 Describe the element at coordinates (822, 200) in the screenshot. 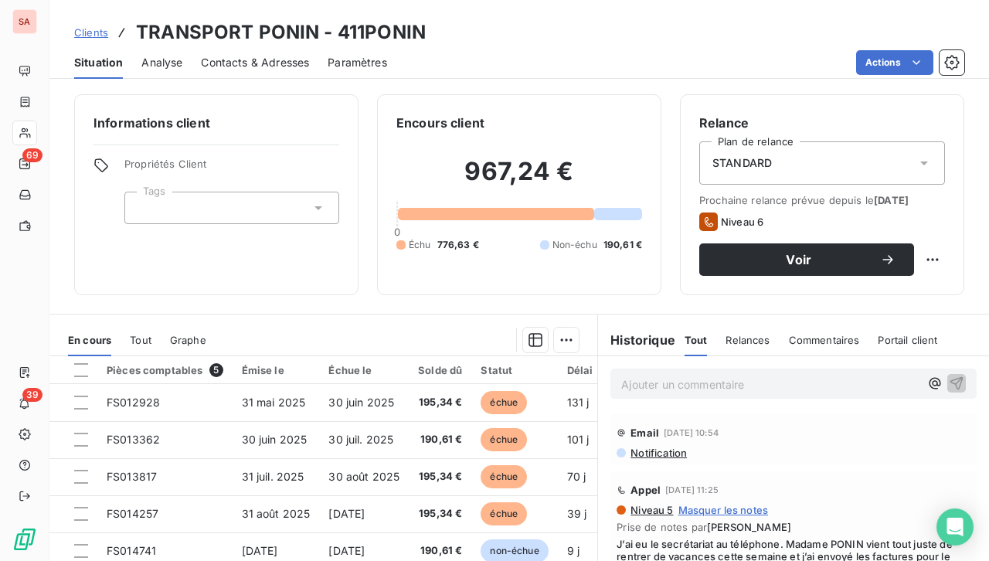

I see `span: Prochaine relance prévue depuis le` at that location.